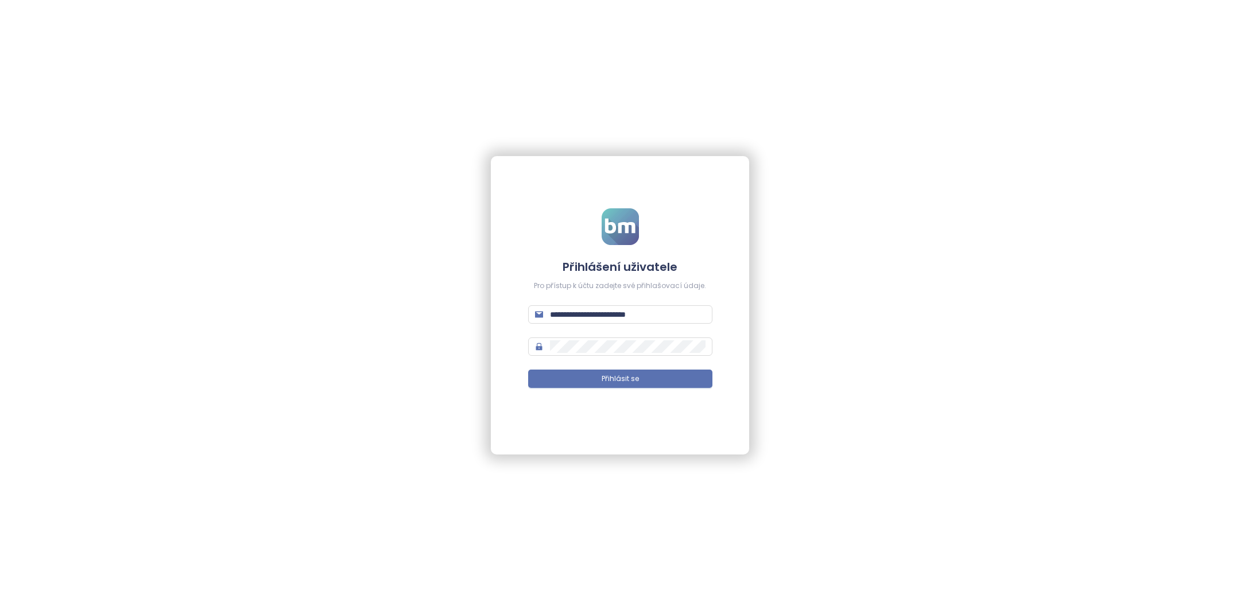  What do you see at coordinates (620, 227) in the screenshot?
I see `img: logo` at bounding box center [620, 227].